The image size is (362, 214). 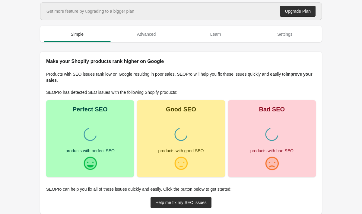 I want to click on div: Perfect SEO, so click(x=90, y=109).